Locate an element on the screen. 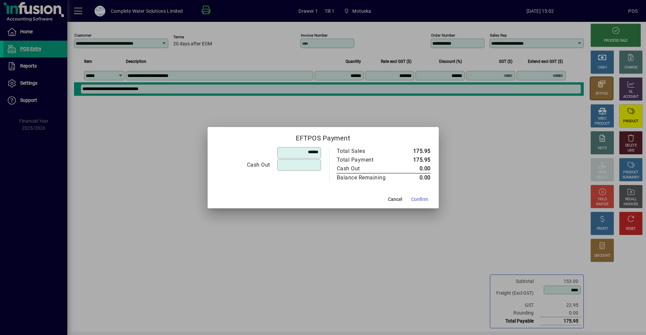  span: Confirm is located at coordinates (420, 200).